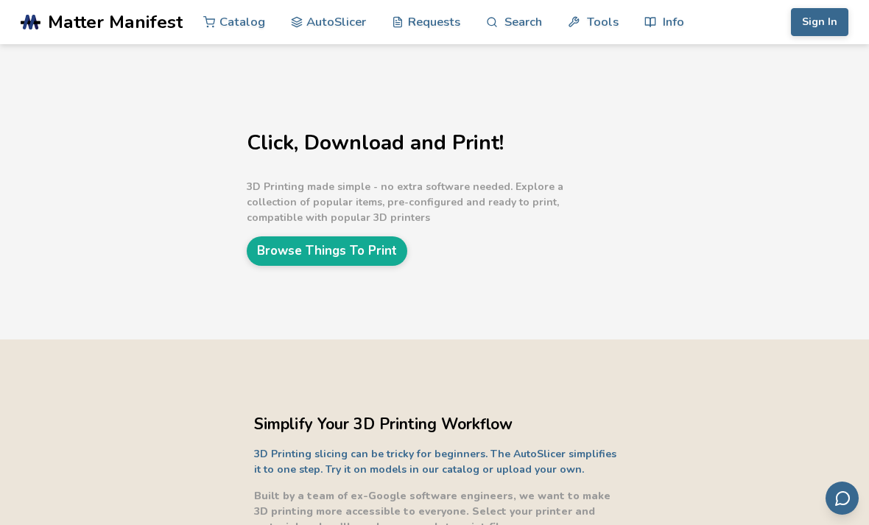 The height and width of the screenshot is (525, 869). Describe the element at coordinates (438, 424) in the screenshot. I see `h2: Simplify Your 3D Printing Workflow` at that location.